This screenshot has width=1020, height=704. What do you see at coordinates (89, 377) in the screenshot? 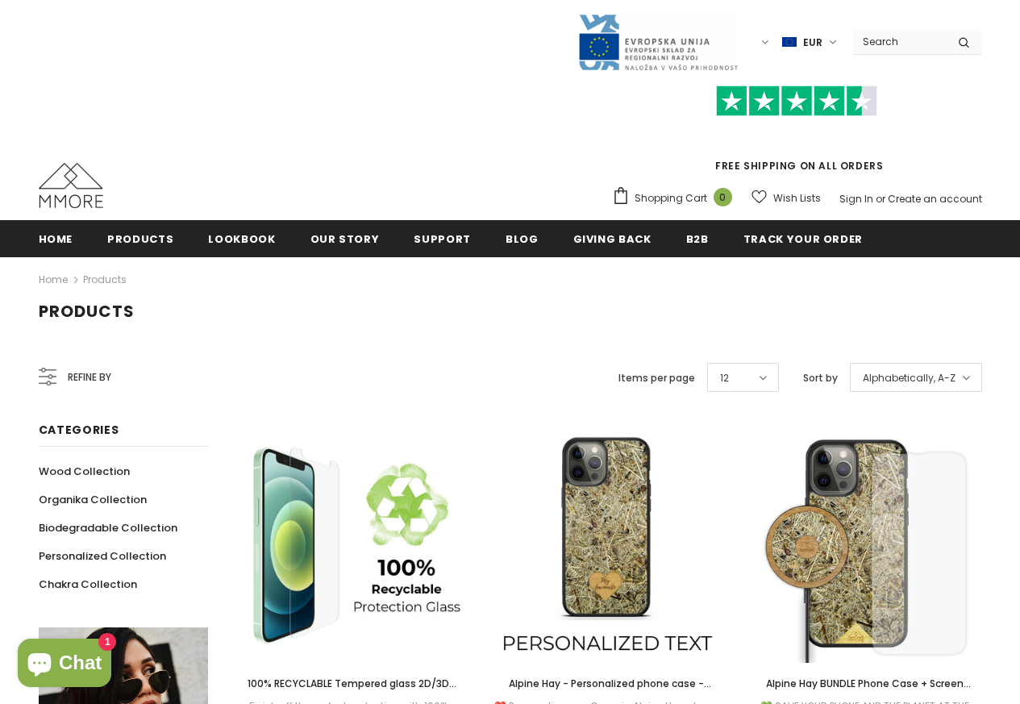
I see `span: Refine by` at bounding box center [89, 377].